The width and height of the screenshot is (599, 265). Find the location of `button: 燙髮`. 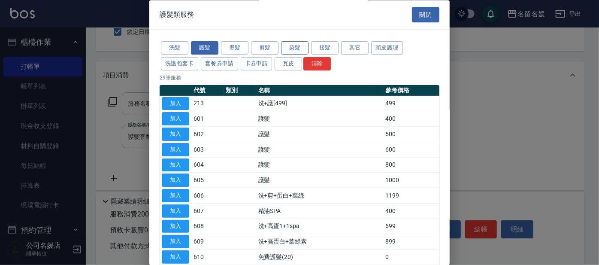

button: 燙髮 is located at coordinates (235, 48).